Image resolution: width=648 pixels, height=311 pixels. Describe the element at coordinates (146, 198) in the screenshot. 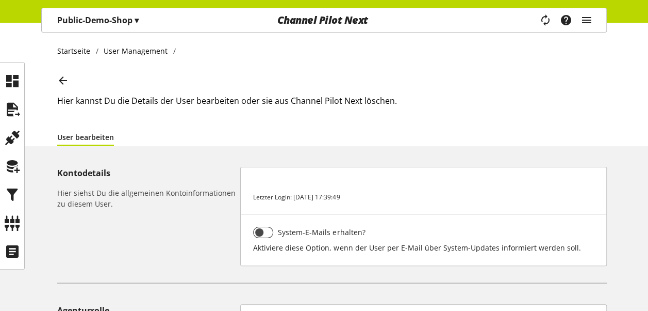

I see `h6: Hier siehst Du die allgemeinen Kontoinformationen zu diesem User.` at that location.